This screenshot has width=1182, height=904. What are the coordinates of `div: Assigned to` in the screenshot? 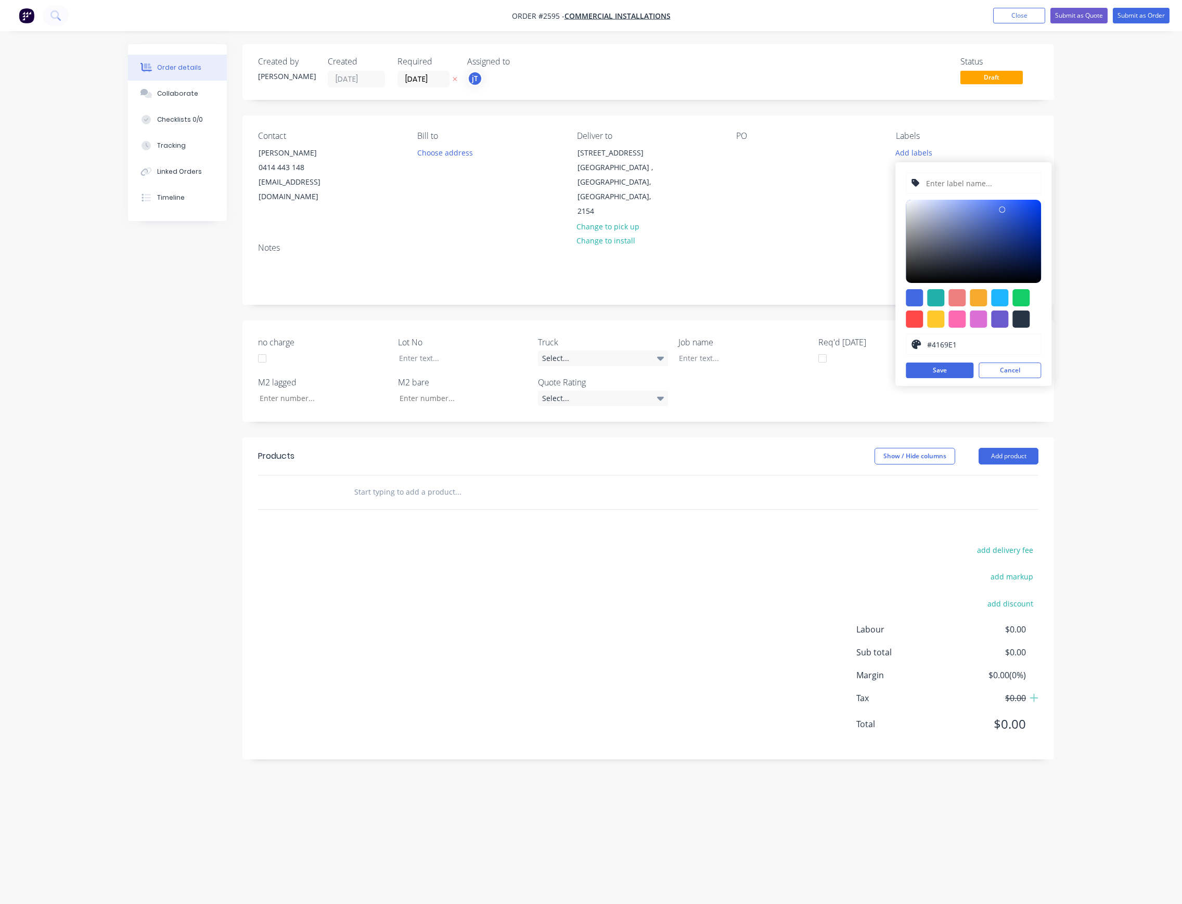 It's located at (519, 61).